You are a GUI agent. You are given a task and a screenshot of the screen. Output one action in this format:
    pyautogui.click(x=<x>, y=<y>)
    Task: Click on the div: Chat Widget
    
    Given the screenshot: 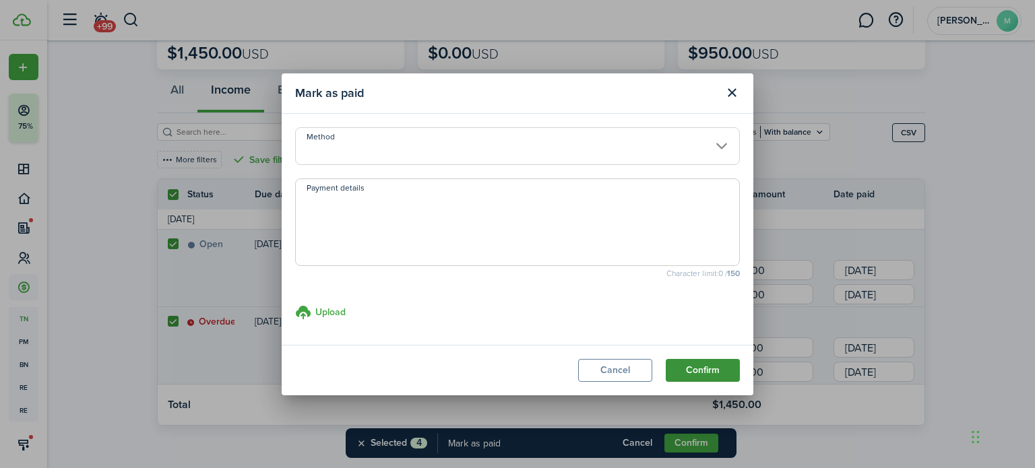 What is the action you would take?
    pyautogui.click(x=1001, y=436)
    